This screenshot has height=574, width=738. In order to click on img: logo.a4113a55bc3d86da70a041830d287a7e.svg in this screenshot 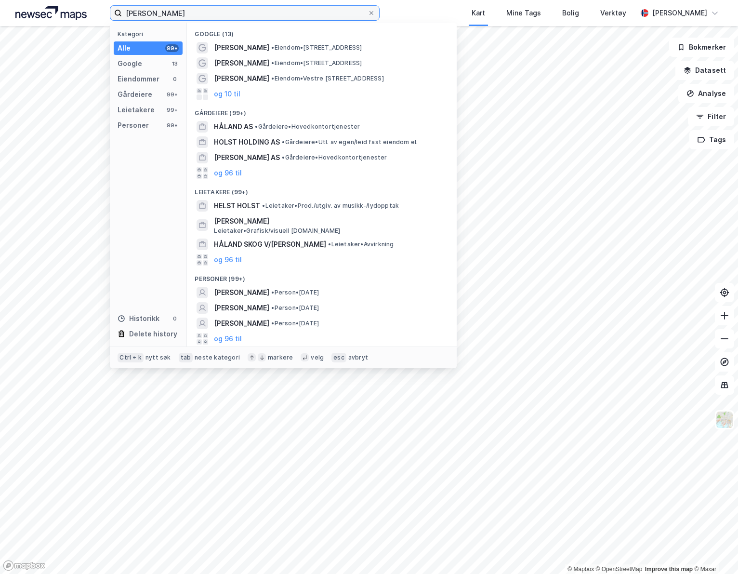, I will do `click(51, 13)`.